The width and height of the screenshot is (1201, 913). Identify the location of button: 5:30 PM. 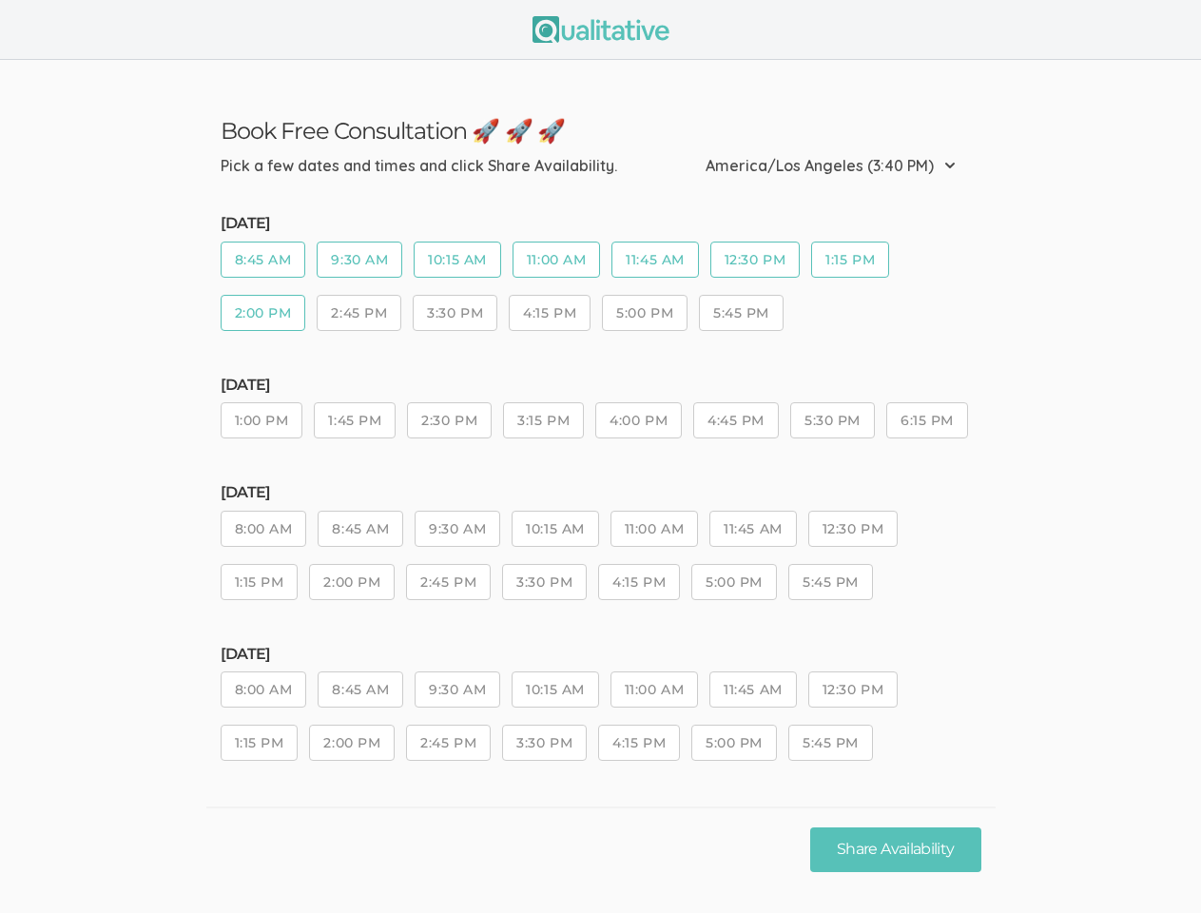
(832, 420).